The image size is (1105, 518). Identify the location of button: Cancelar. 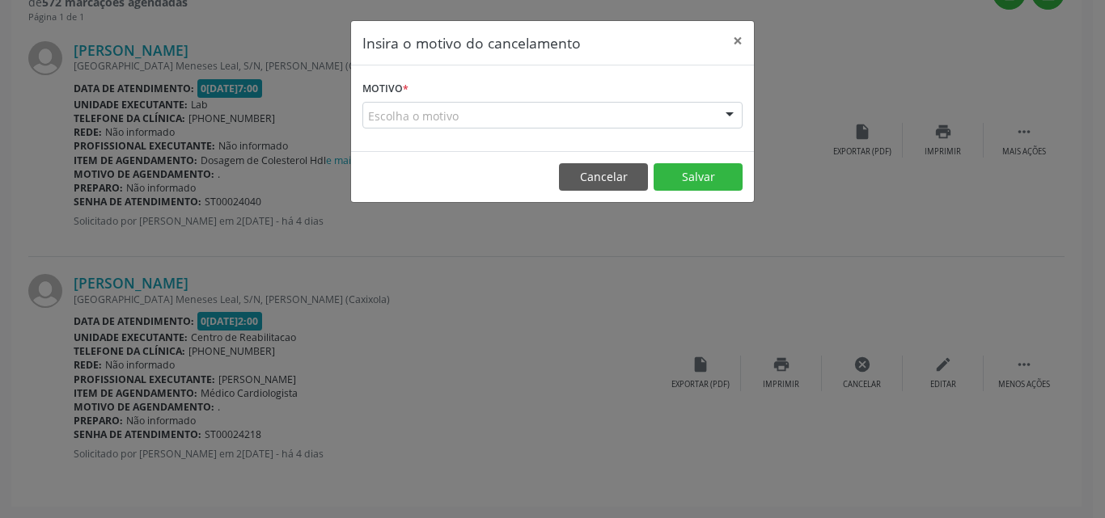
(603, 177).